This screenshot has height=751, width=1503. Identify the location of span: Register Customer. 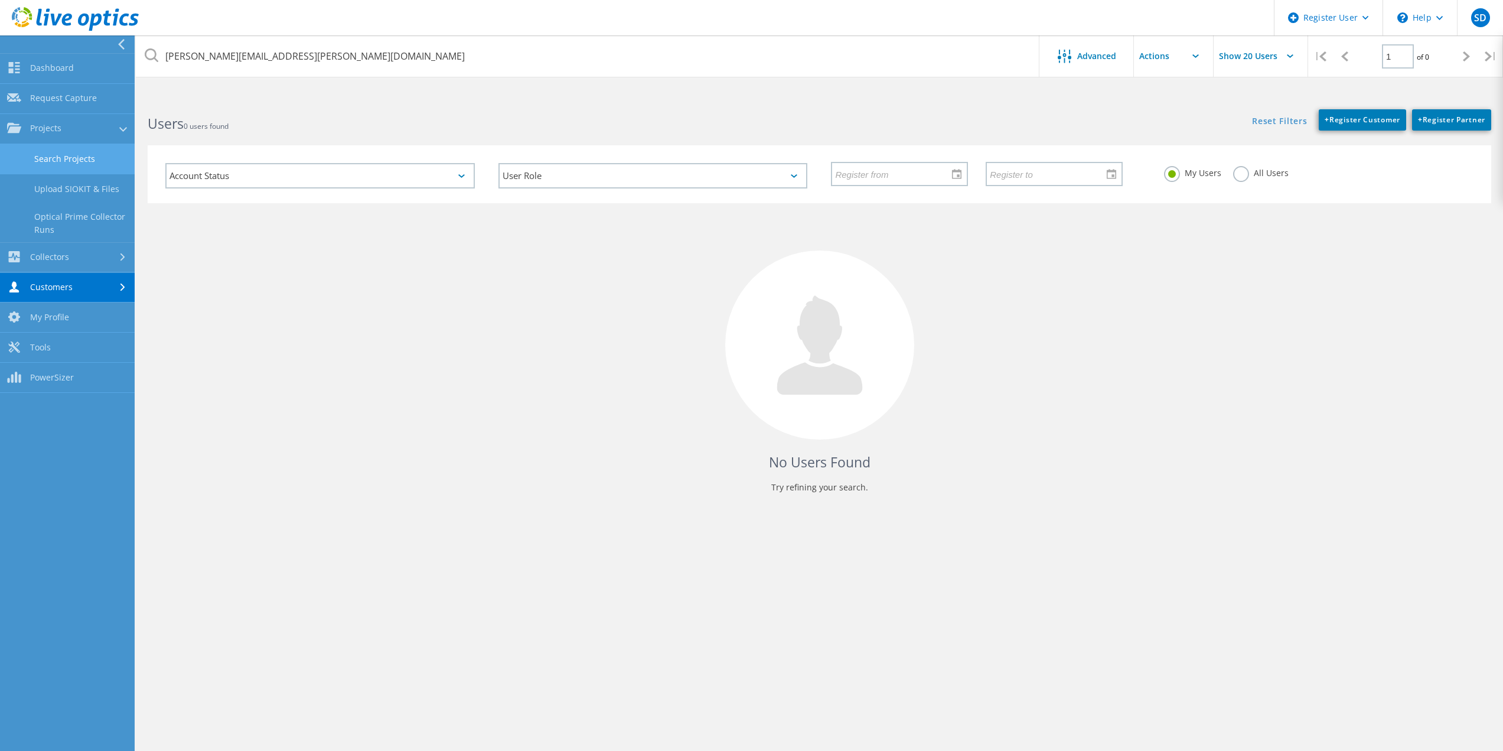
(1363, 119).